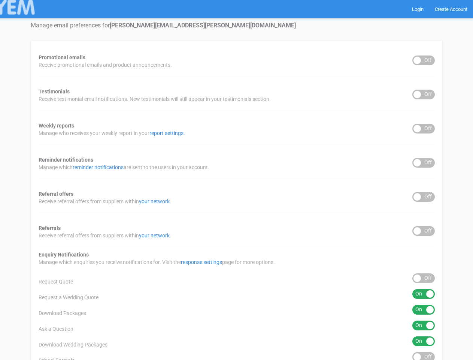 Image resolution: width=473 pixels, height=360 pixels. I want to click on strong: Referrals, so click(49, 228).